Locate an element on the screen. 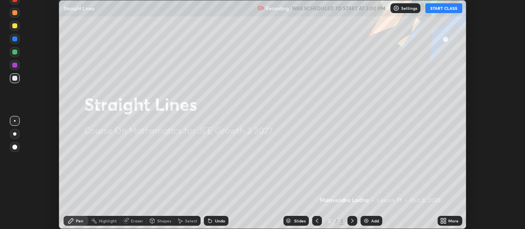  div: More is located at coordinates (453, 221).